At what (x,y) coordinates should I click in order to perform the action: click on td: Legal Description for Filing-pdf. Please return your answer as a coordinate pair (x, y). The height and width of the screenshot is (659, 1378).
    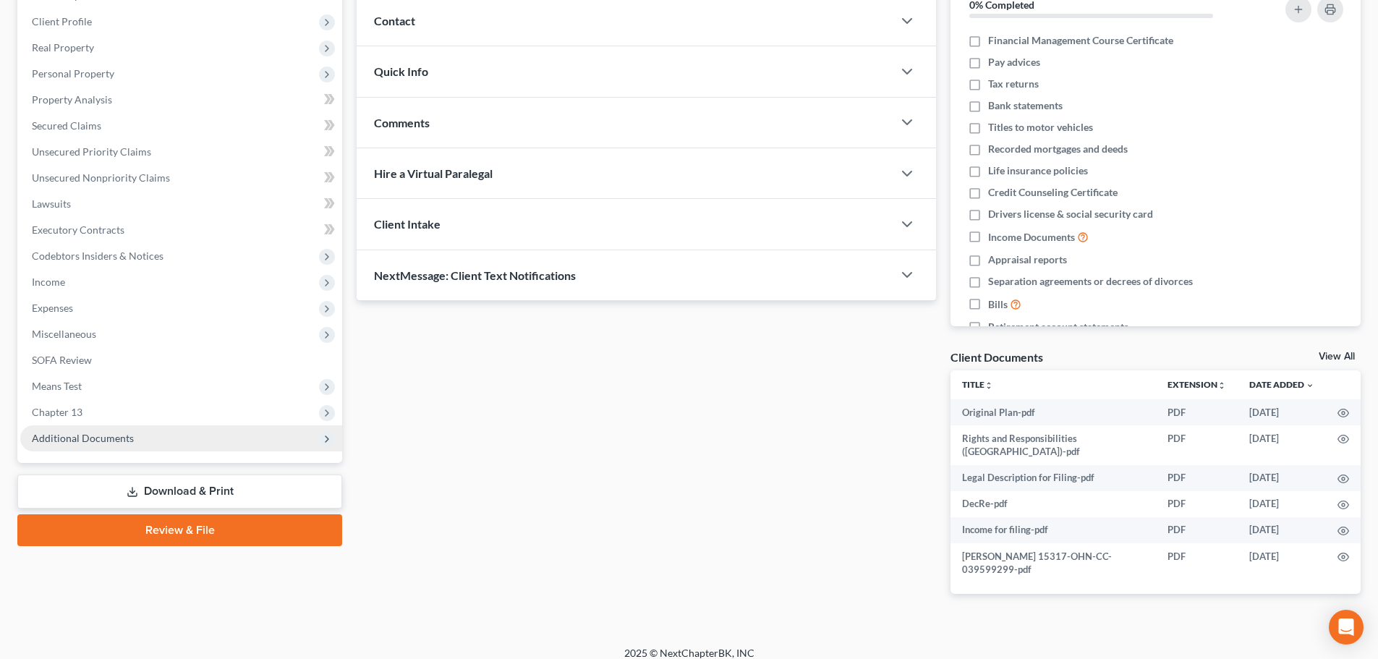
    Looking at the image, I should click on (1054, 478).